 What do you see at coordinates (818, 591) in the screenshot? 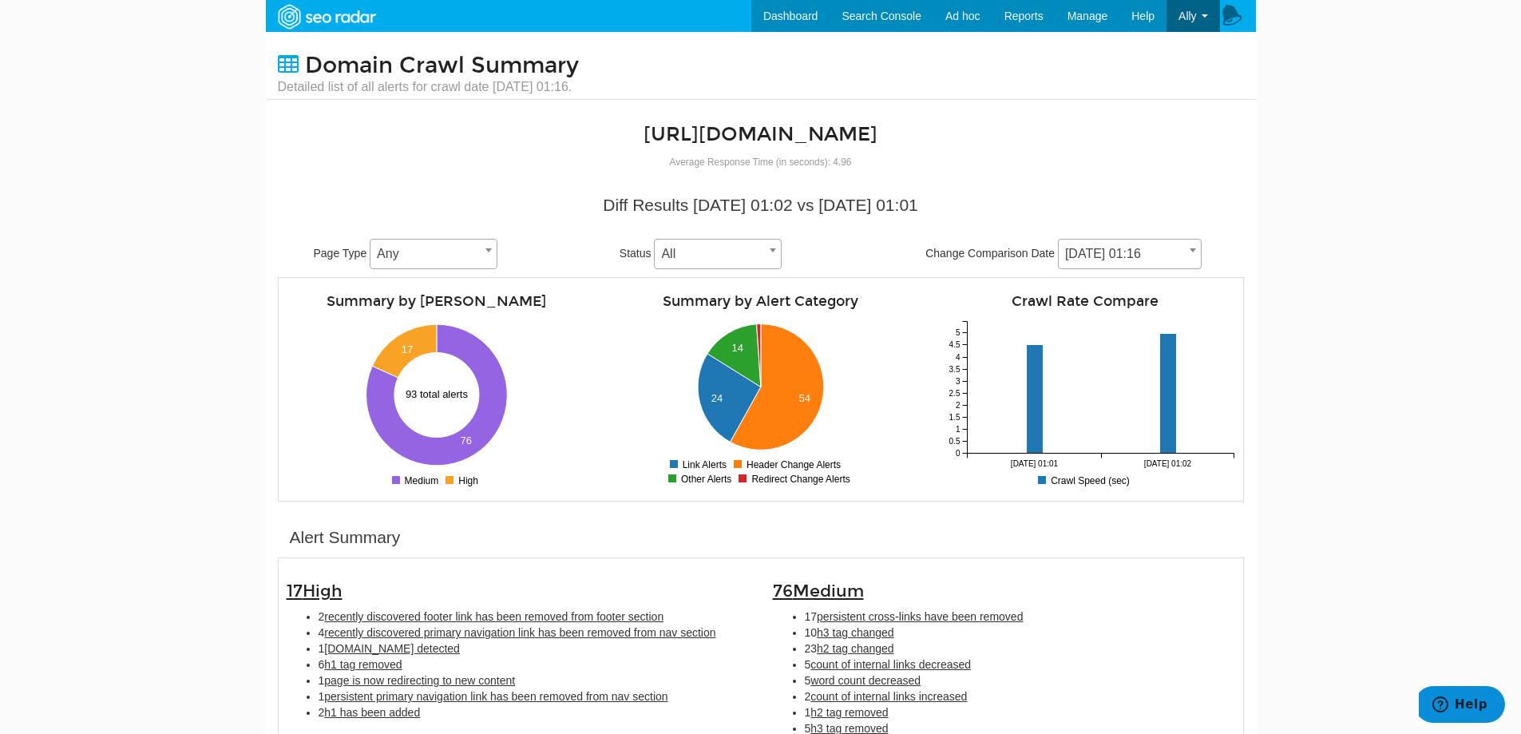
I see `span: 76` at bounding box center [818, 591].